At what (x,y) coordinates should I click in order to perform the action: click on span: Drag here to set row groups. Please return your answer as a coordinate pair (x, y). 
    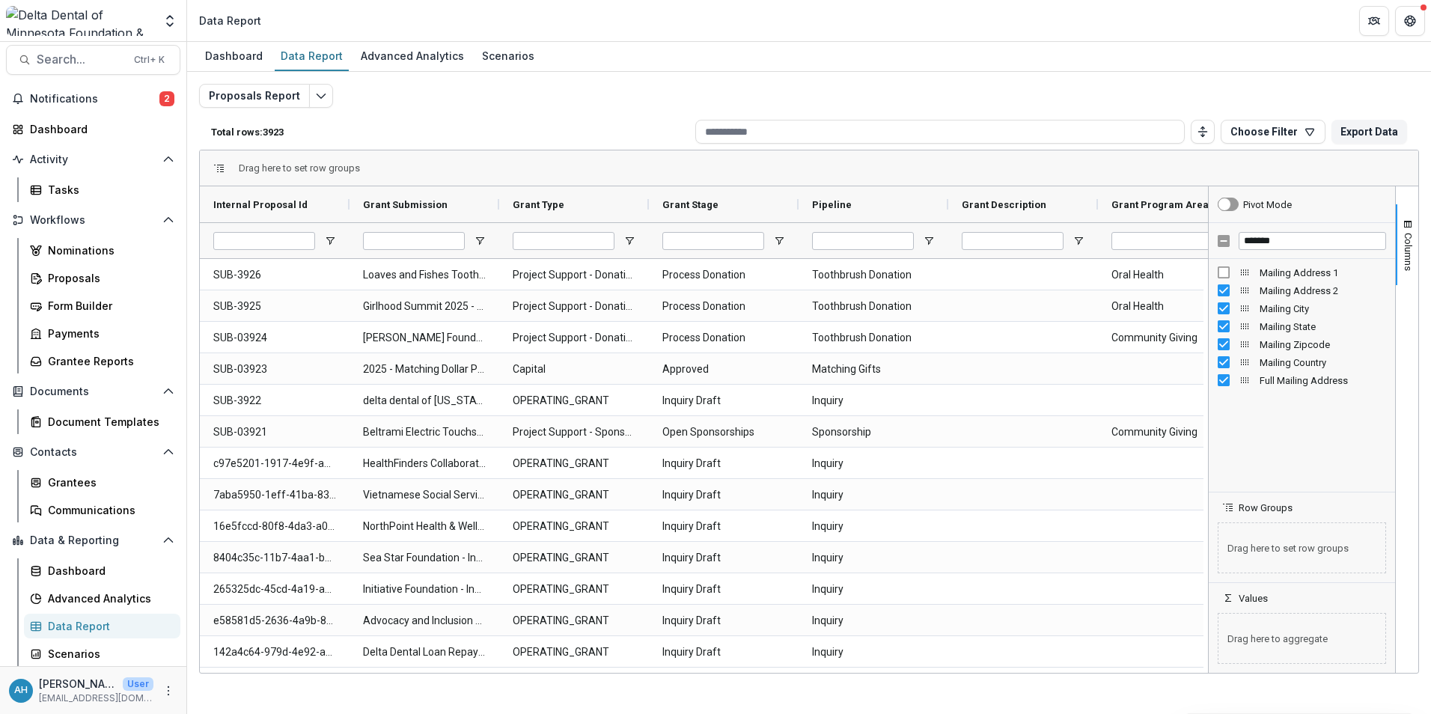
    Looking at the image, I should click on (299, 168).